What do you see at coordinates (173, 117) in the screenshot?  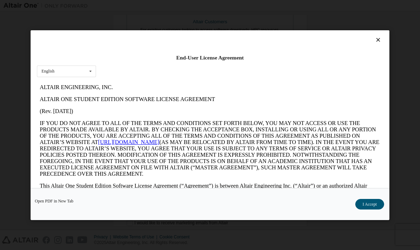 I see `p: This Altair One Student Edition Software License Agreement (“Agreement”) is between Altair Engine...` at bounding box center [173, 117].